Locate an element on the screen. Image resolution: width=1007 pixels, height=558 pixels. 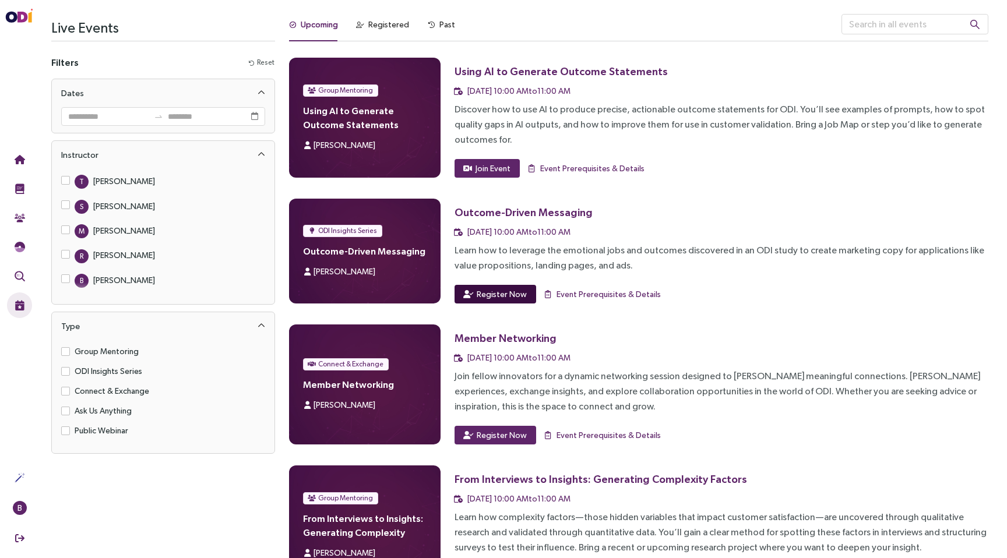
h4: Outcome-Driven Messaging is located at coordinates (365, 251).